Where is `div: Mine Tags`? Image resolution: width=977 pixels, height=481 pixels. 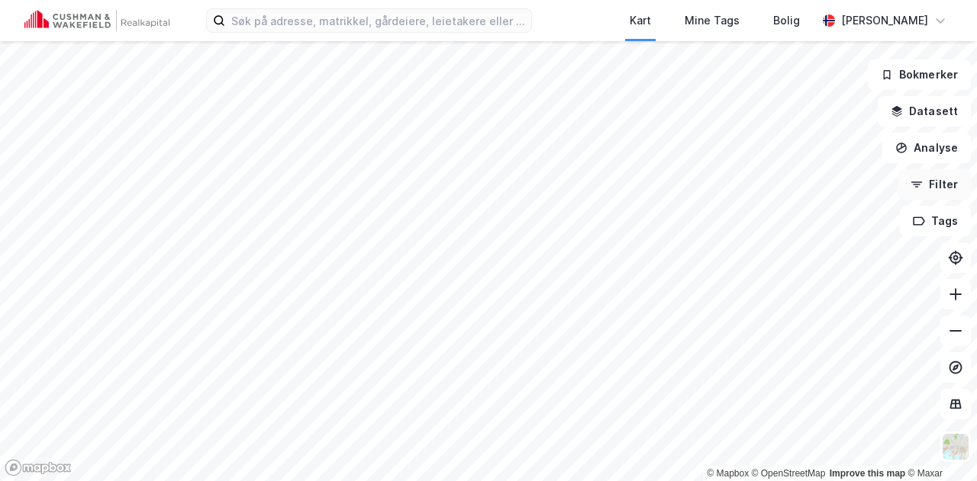 div: Mine Tags is located at coordinates (712, 21).